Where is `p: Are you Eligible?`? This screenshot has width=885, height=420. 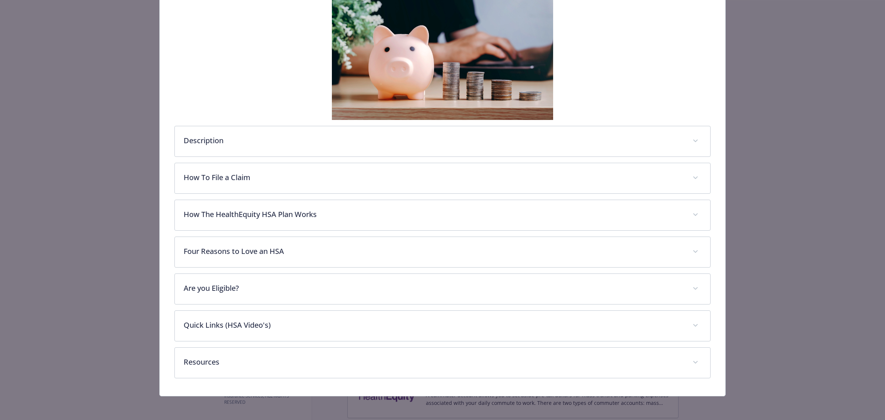 p: Are you Eligible? is located at coordinates (434, 288).